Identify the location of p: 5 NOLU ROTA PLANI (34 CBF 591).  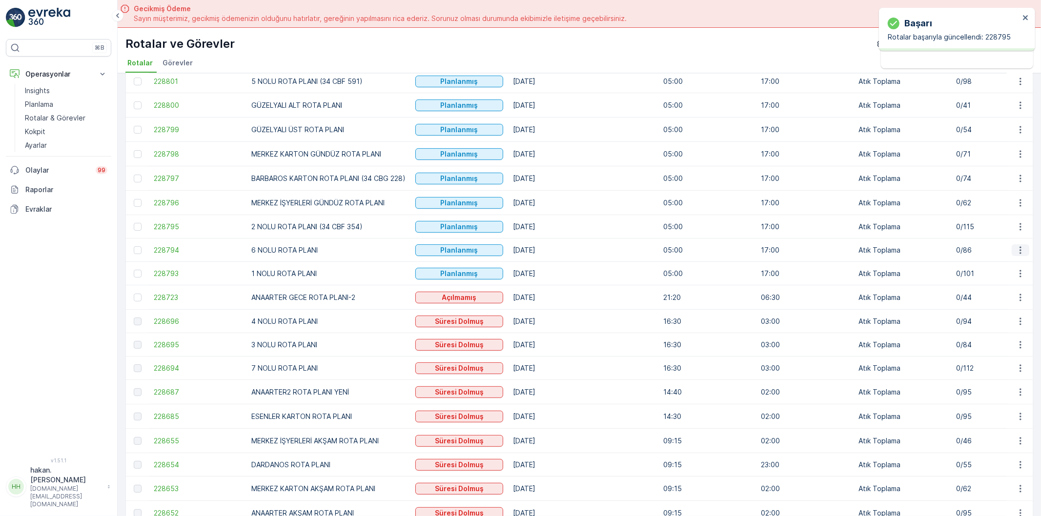
(328, 81).